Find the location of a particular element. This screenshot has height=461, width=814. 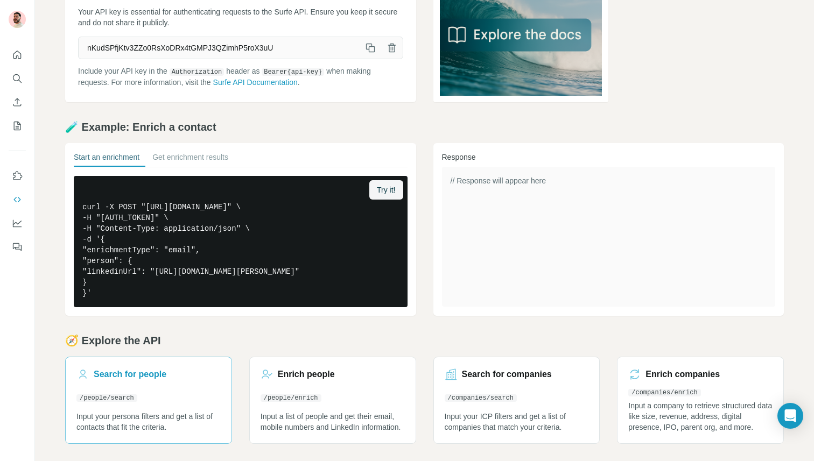

code: /people/search is located at coordinates (107, 398).